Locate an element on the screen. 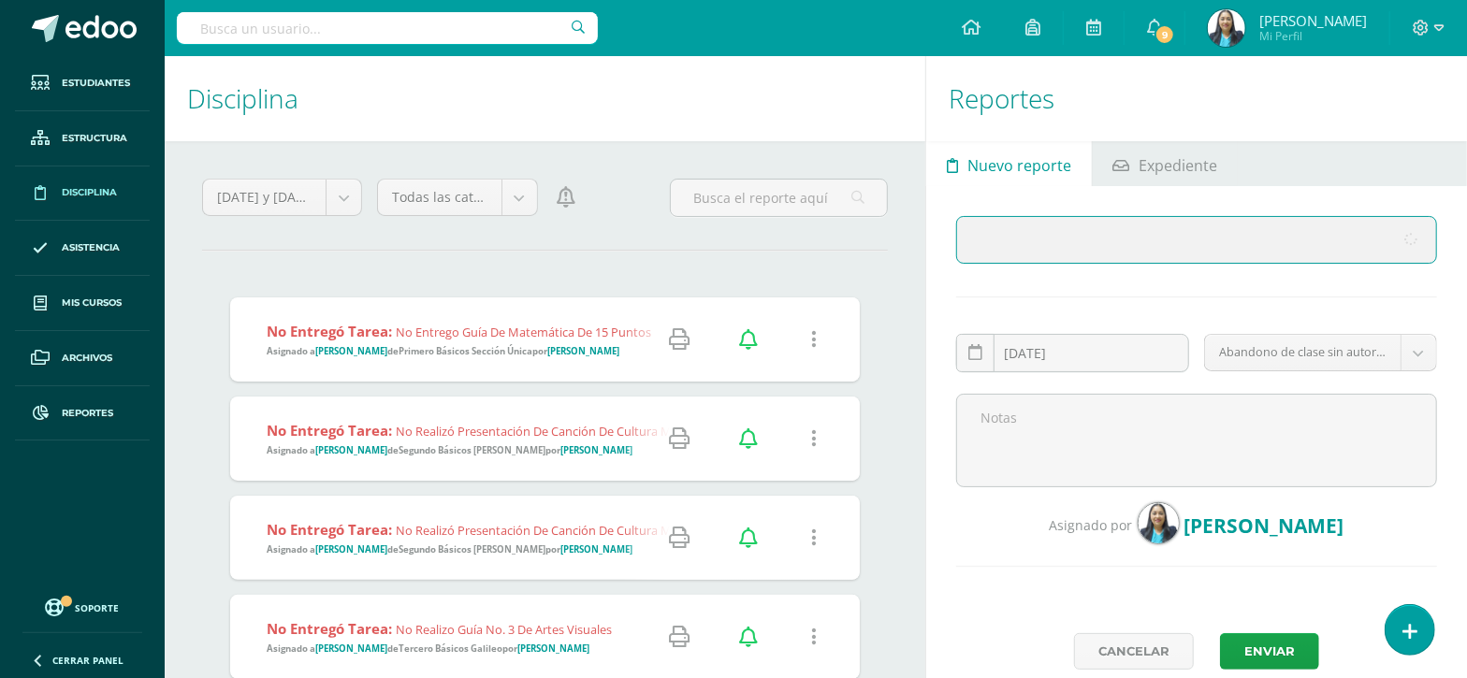 This screenshot has width=1467, height=678. h1: Reportes is located at coordinates (1197, 98).